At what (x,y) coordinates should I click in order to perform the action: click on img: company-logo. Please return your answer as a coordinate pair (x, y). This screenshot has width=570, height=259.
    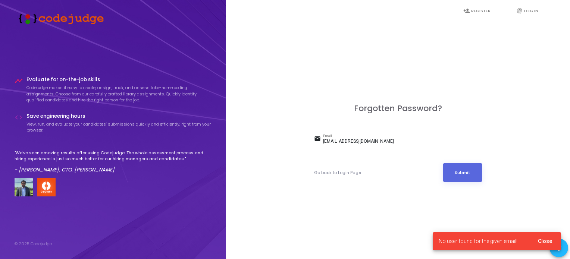
    Looking at the image, I should click on (46, 187).